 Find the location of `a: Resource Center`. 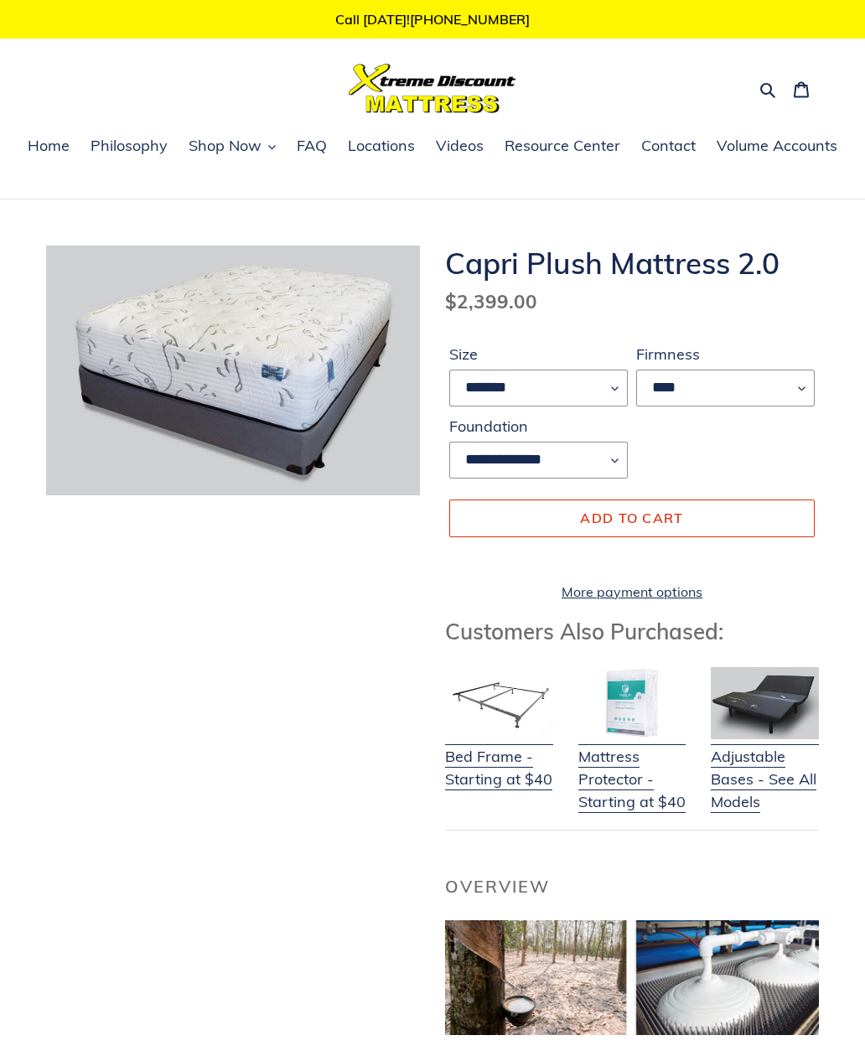

a: Resource Center is located at coordinates (562, 147).